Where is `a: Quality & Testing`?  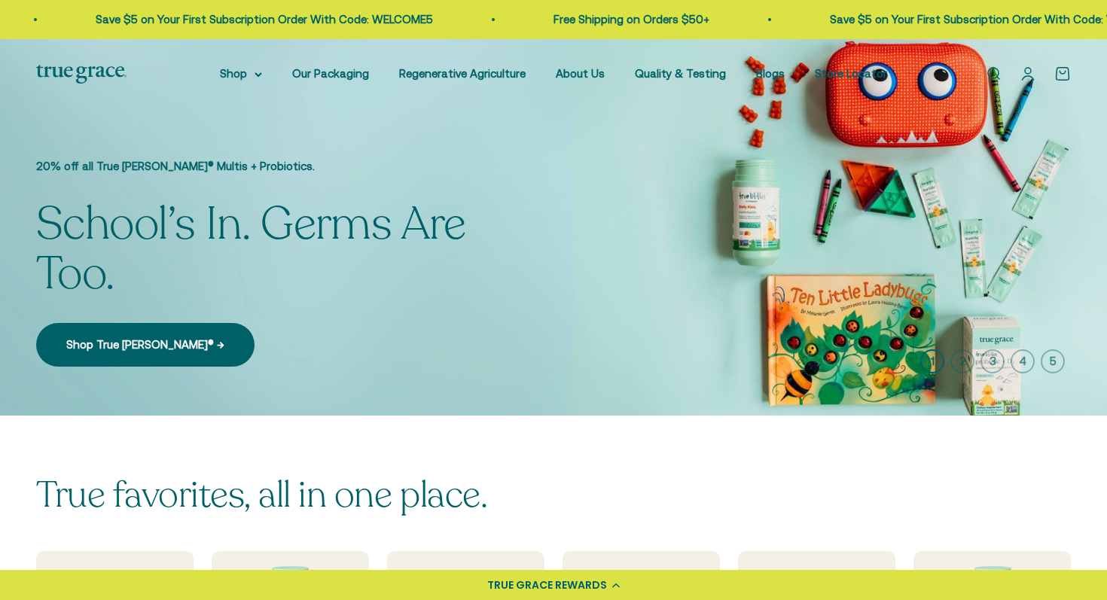
a: Quality & Testing is located at coordinates (680, 73).